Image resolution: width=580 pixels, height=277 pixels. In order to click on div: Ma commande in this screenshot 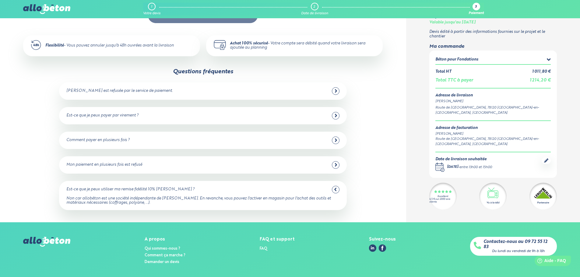, I will do `click(493, 46)`.